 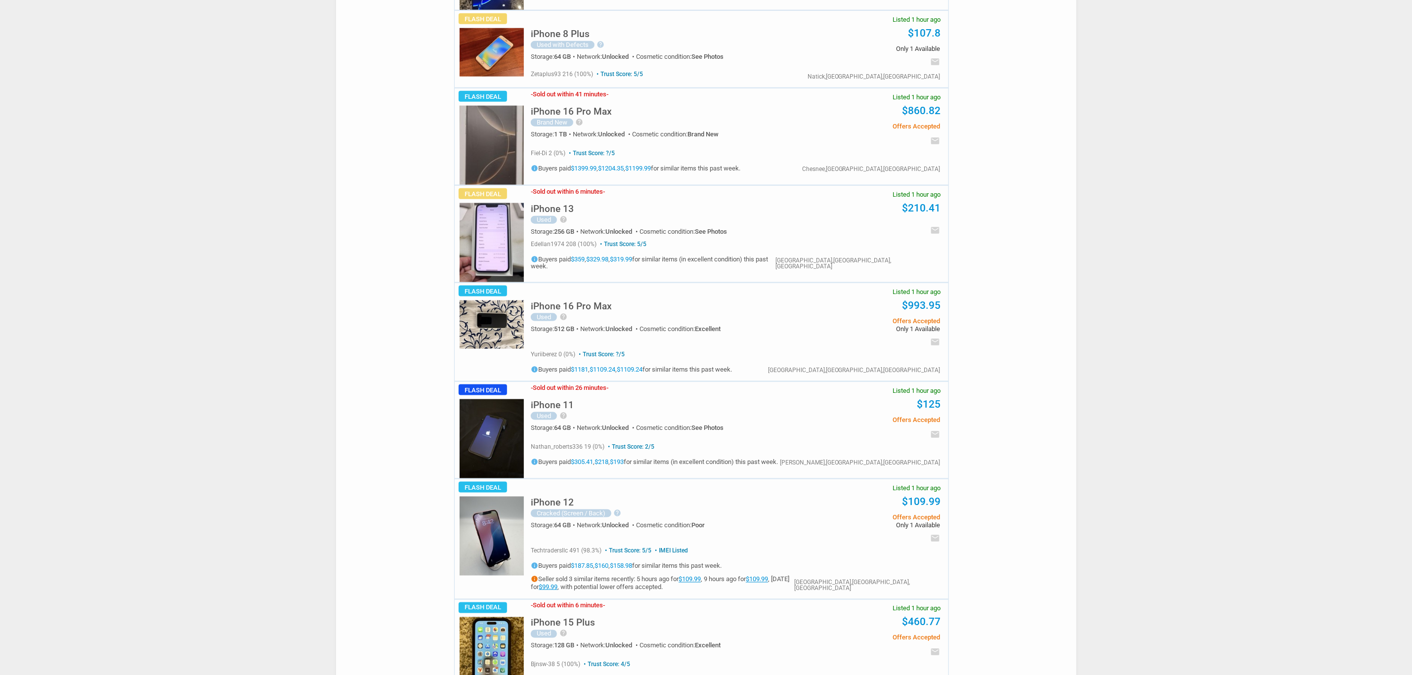 I want to click on a: $329.98, so click(x=597, y=260).